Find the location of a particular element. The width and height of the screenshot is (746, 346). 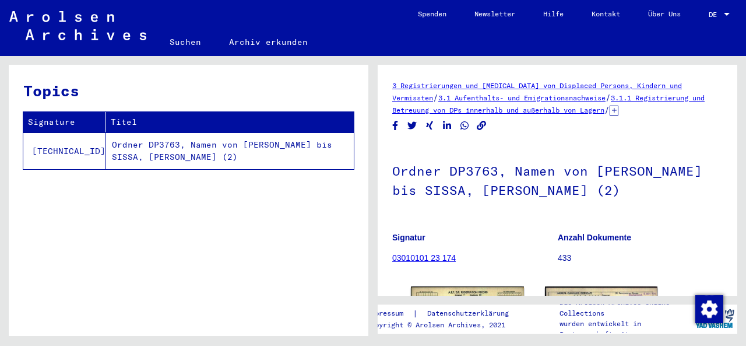

button: Share on Facebook is located at coordinates (395, 125).